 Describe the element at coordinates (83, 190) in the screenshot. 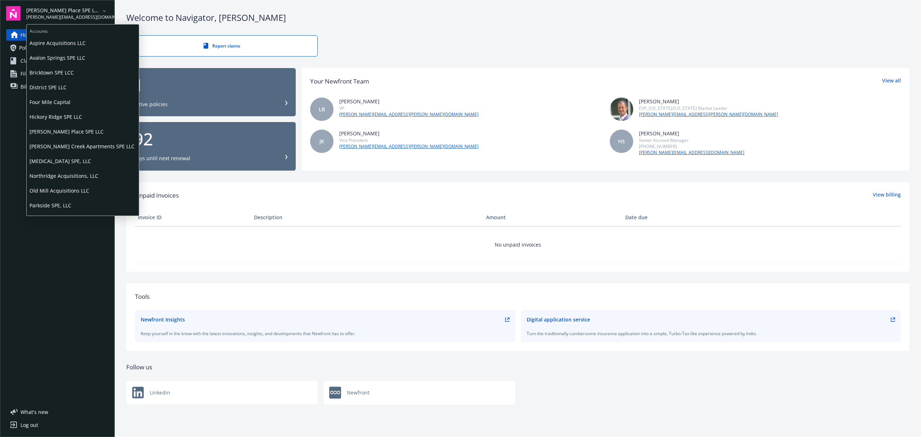

I see `span: Old Mill Acquisitions LLC` at that location.